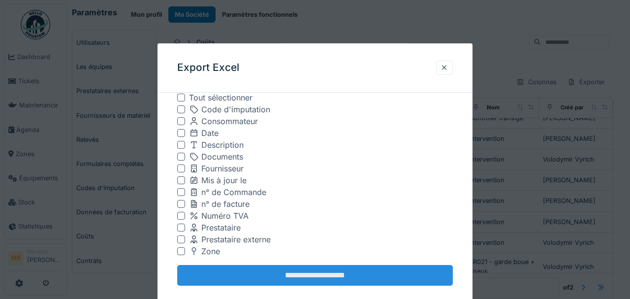 Image resolution: width=630 pixels, height=299 pixels. I want to click on div: Date, so click(204, 133).